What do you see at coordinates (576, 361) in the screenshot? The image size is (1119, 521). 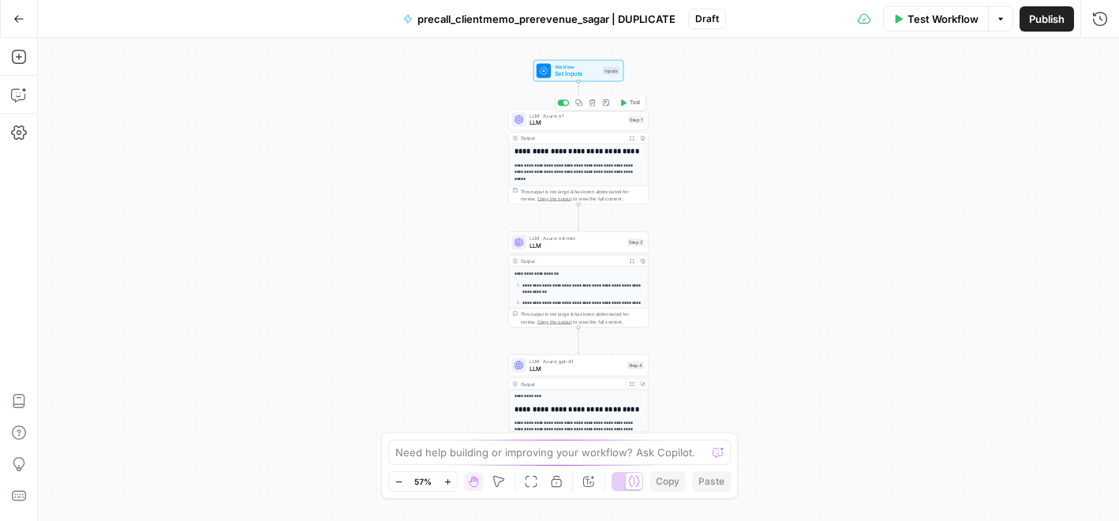 I see `span: LLM · Azure: gpt-4.1` at bounding box center [576, 361].